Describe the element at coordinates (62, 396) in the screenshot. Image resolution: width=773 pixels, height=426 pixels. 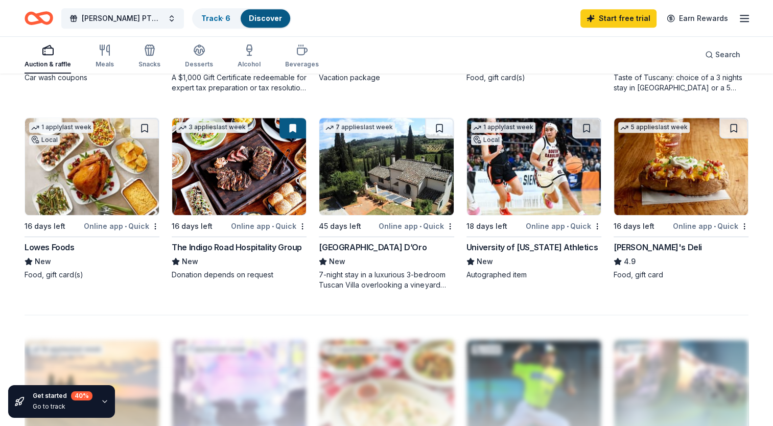
I see `div: Get started` at that location.